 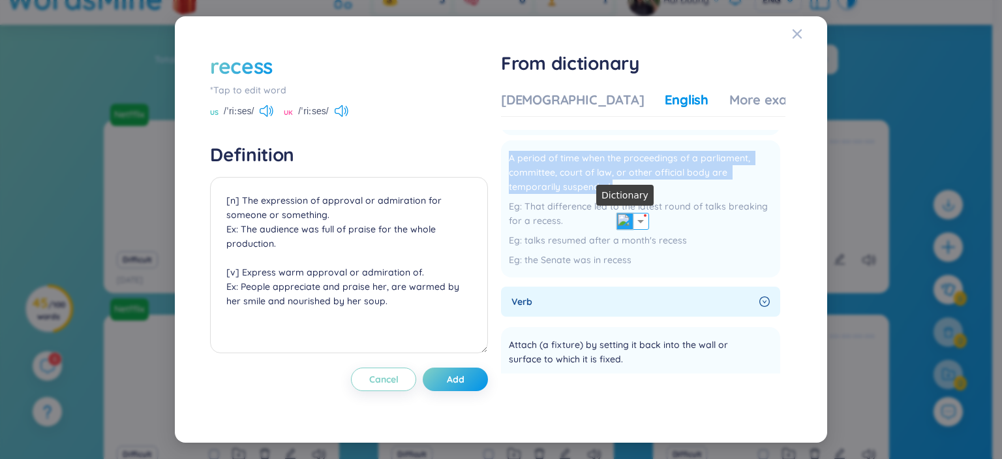 I want to click on span: right-circle, so click(x=764, y=301).